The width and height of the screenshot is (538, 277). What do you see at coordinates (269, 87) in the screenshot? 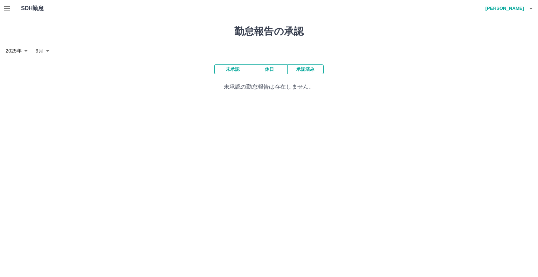
I see `p: 未承認の勤怠報告は存在しません。` at bounding box center [269, 87].